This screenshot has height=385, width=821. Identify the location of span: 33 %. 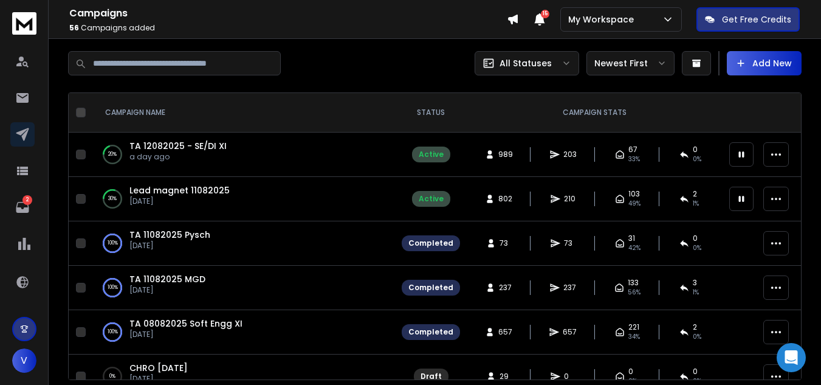
(634, 159).